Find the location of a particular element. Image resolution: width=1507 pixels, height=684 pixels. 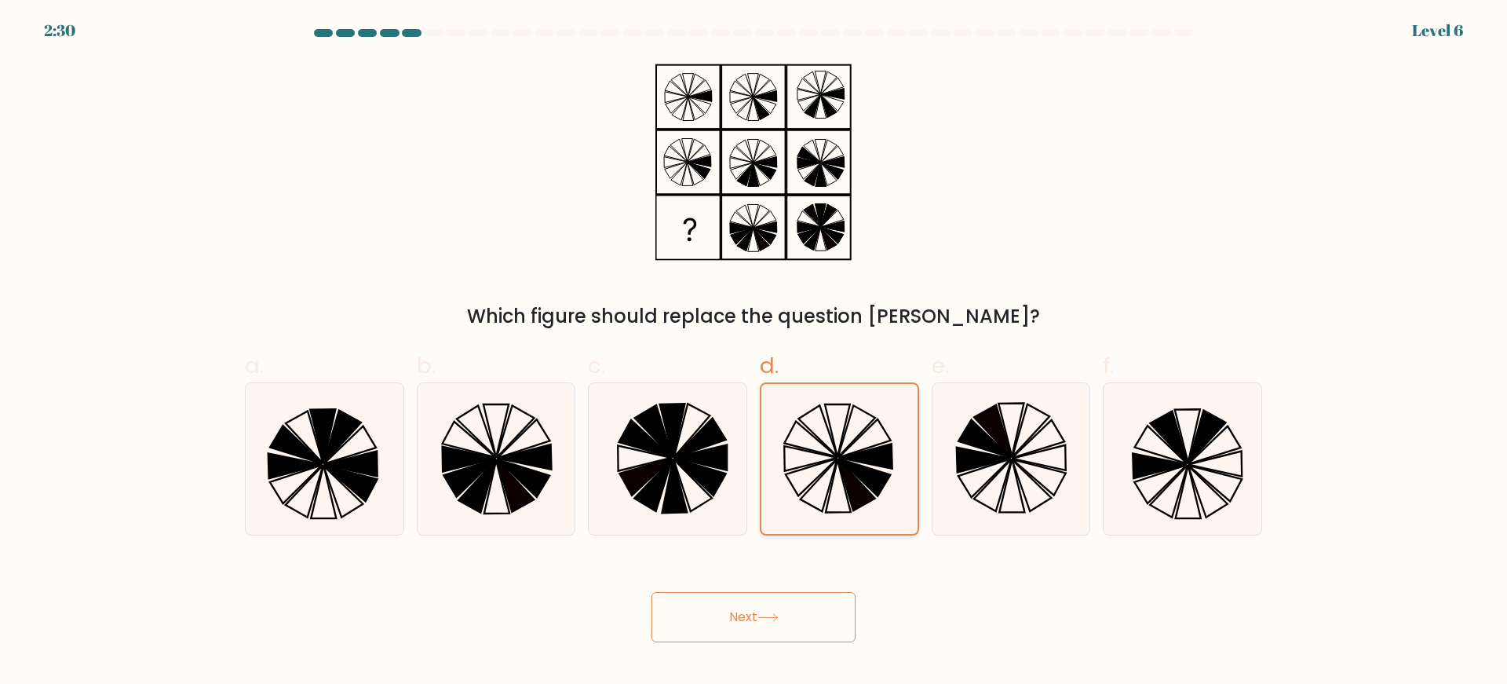

span: b. is located at coordinates (426, 365).